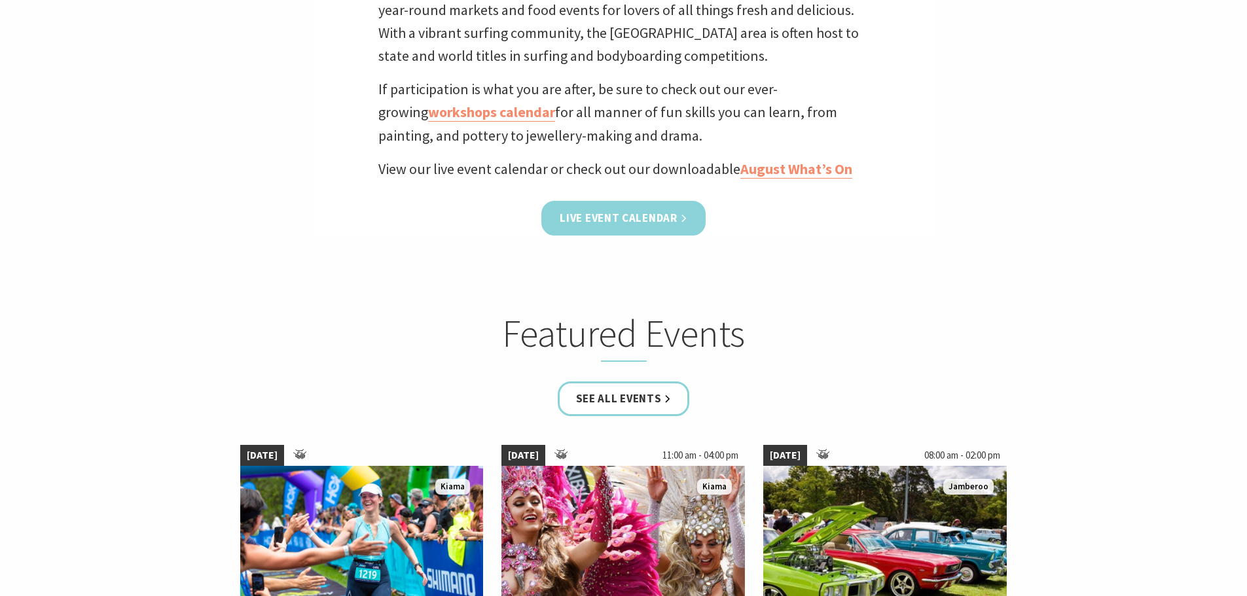  I want to click on p: If participation is what you are after, be sure to check out our ever-growing for all manner of f..., so click(624, 113).